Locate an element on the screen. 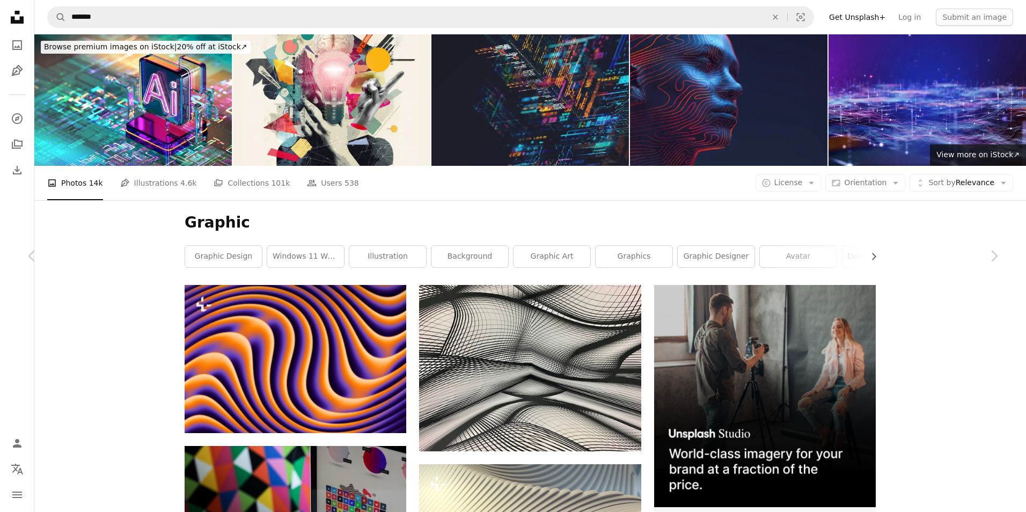  button: License is located at coordinates (788, 183).